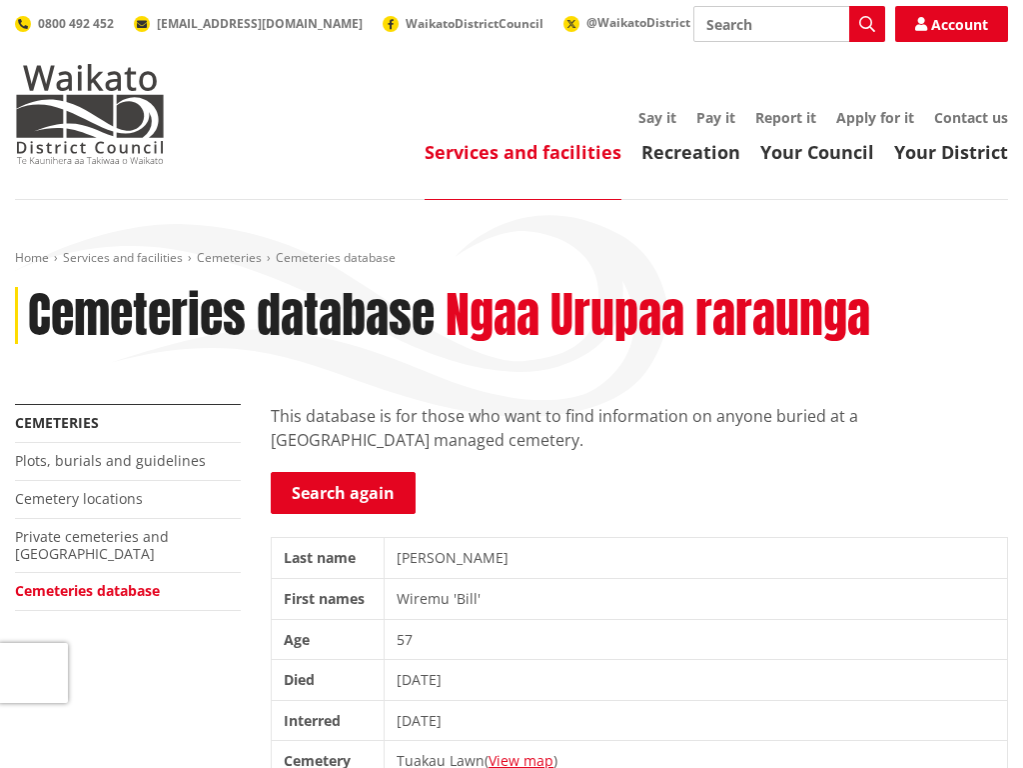 The image size is (1023, 768). I want to click on td: 57, so click(697, 639).